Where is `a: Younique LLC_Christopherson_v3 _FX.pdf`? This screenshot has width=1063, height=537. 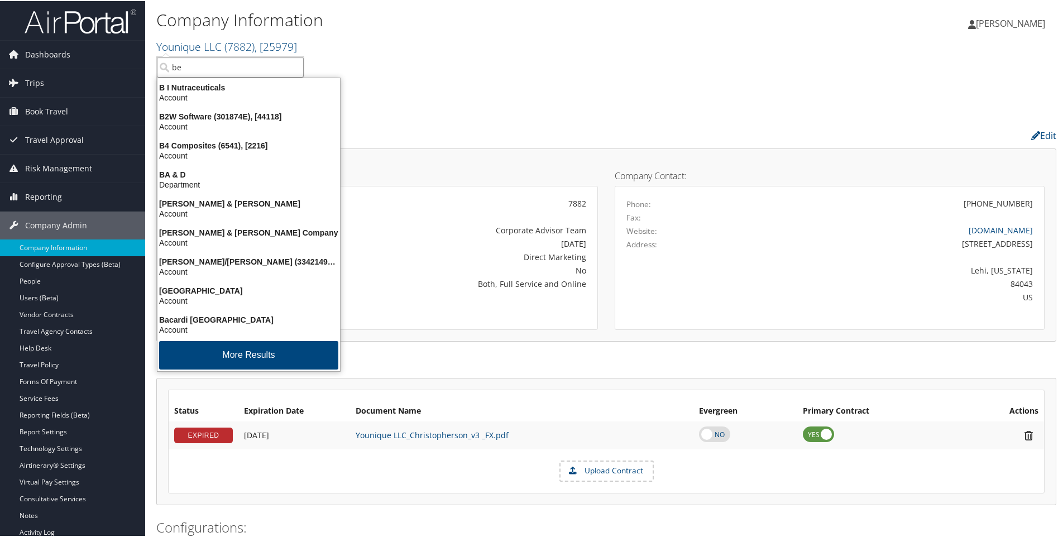
a: Younique LLC_Christopherson_v3 _FX.pdf is located at coordinates (432, 434).